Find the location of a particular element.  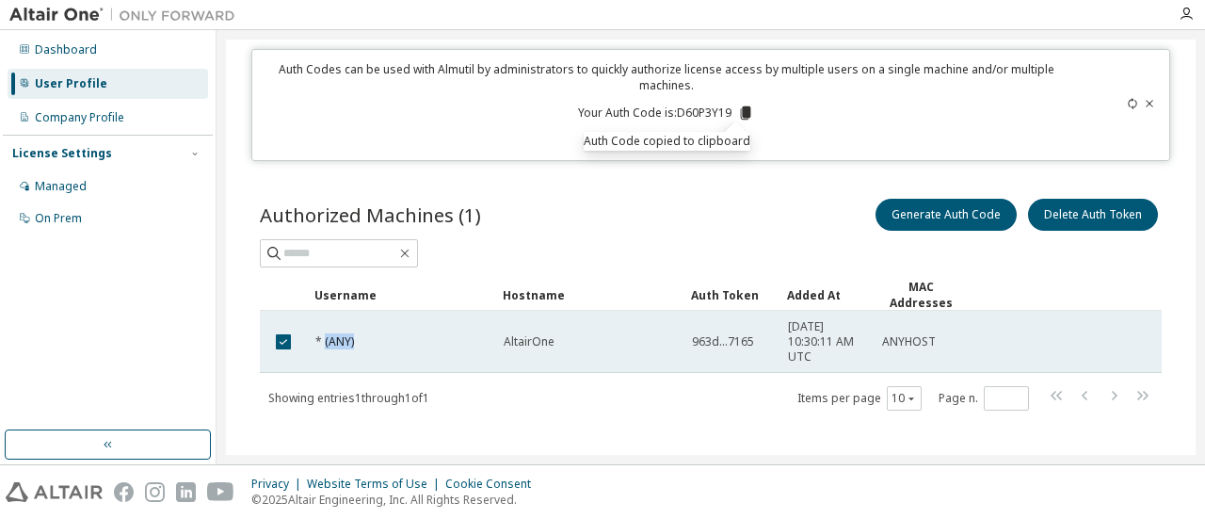

button: Generate Auth Code is located at coordinates (946, 215).